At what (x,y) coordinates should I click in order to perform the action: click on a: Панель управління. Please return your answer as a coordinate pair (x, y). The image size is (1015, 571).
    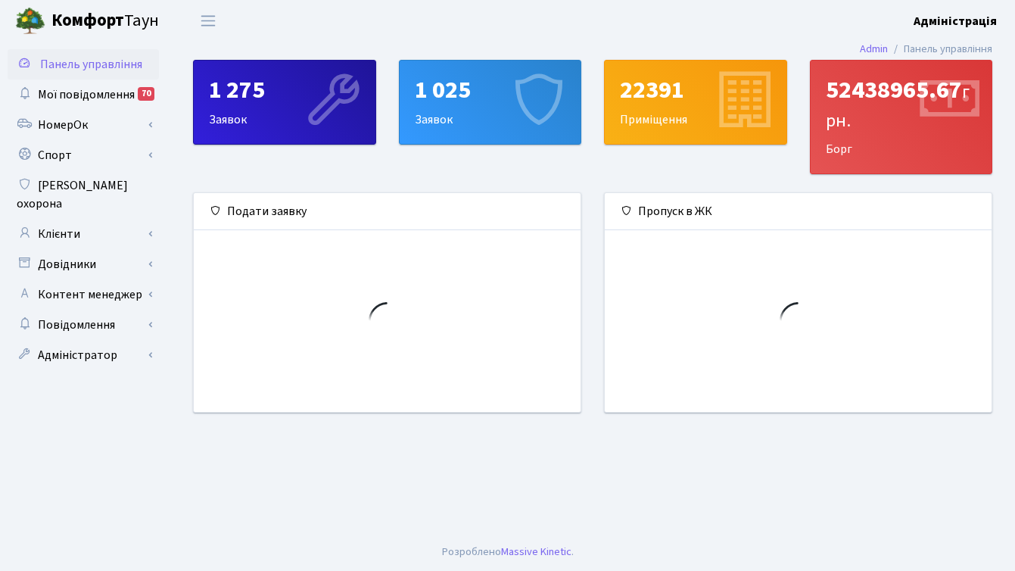
    Looking at the image, I should click on (83, 64).